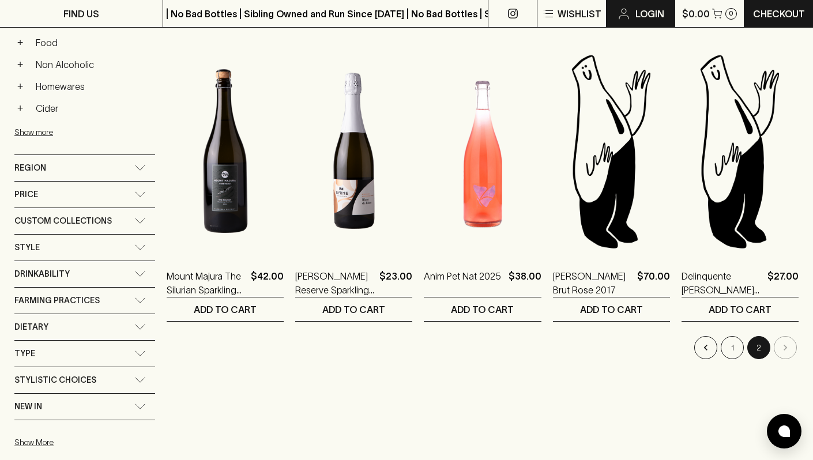 This screenshot has width=813, height=460. Describe the element at coordinates (462, 283) in the screenshot. I see `p: Anim Pet Nat 2025` at that location.